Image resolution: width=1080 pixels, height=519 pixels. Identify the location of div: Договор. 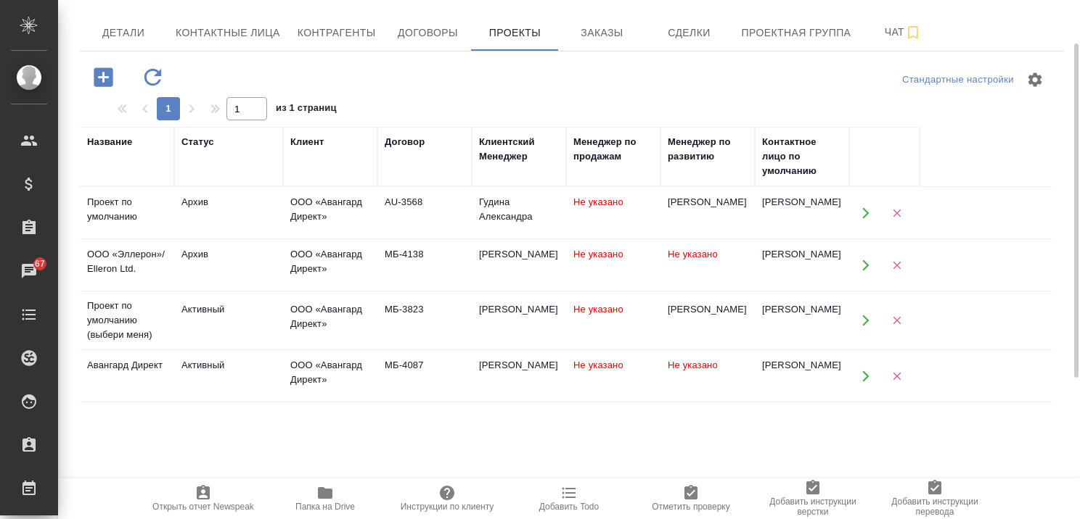
(404, 142).